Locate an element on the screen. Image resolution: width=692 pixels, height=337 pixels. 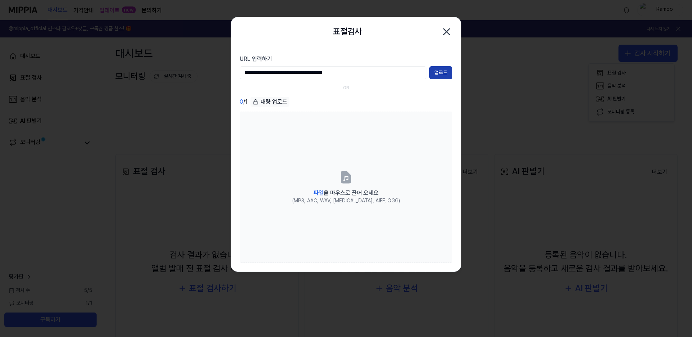
h2: 표절검사 is located at coordinates (347, 32).